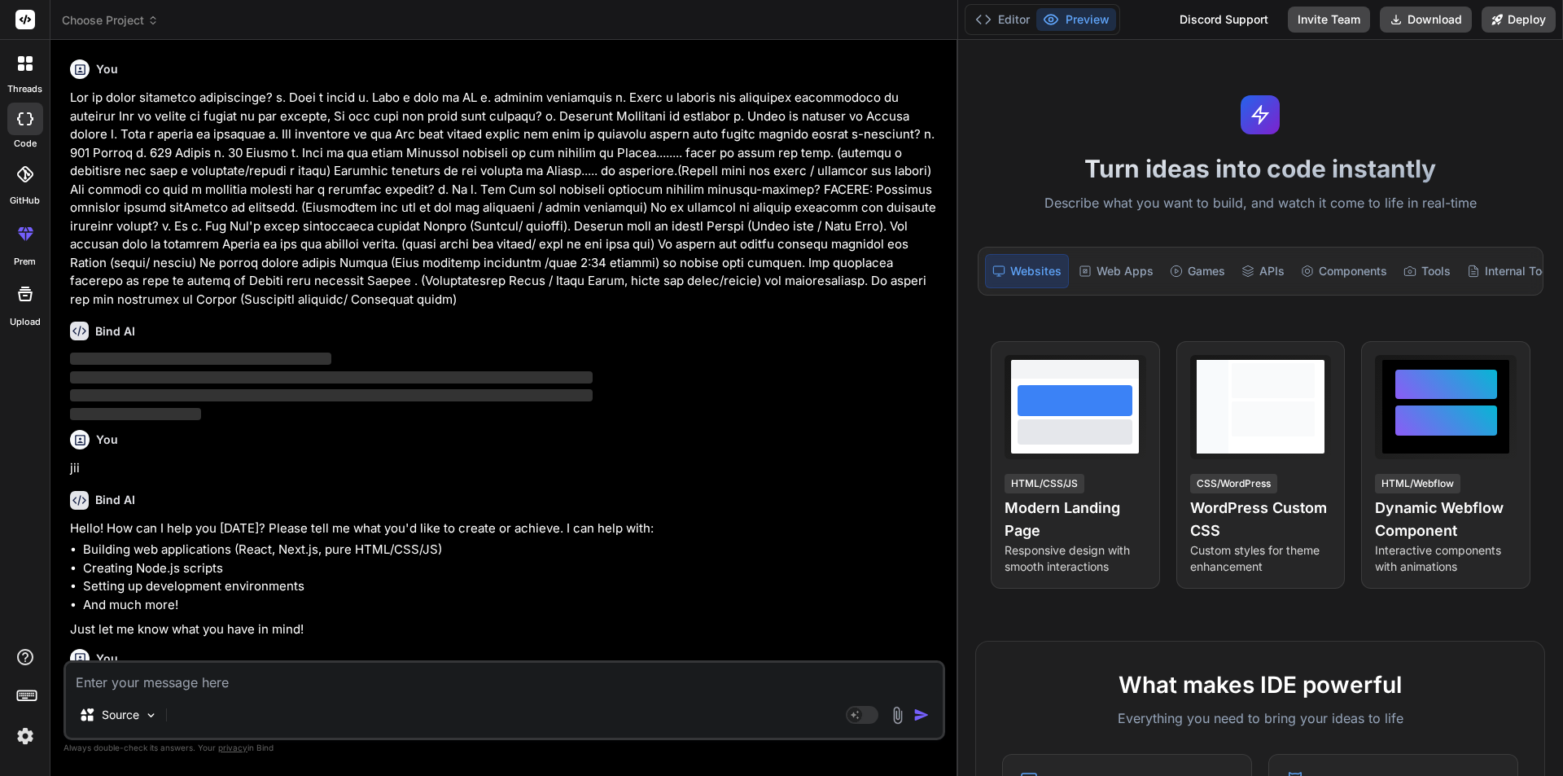 The width and height of the screenshot is (1563, 776). I want to click on div: HTML/Webflow, so click(1418, 484).